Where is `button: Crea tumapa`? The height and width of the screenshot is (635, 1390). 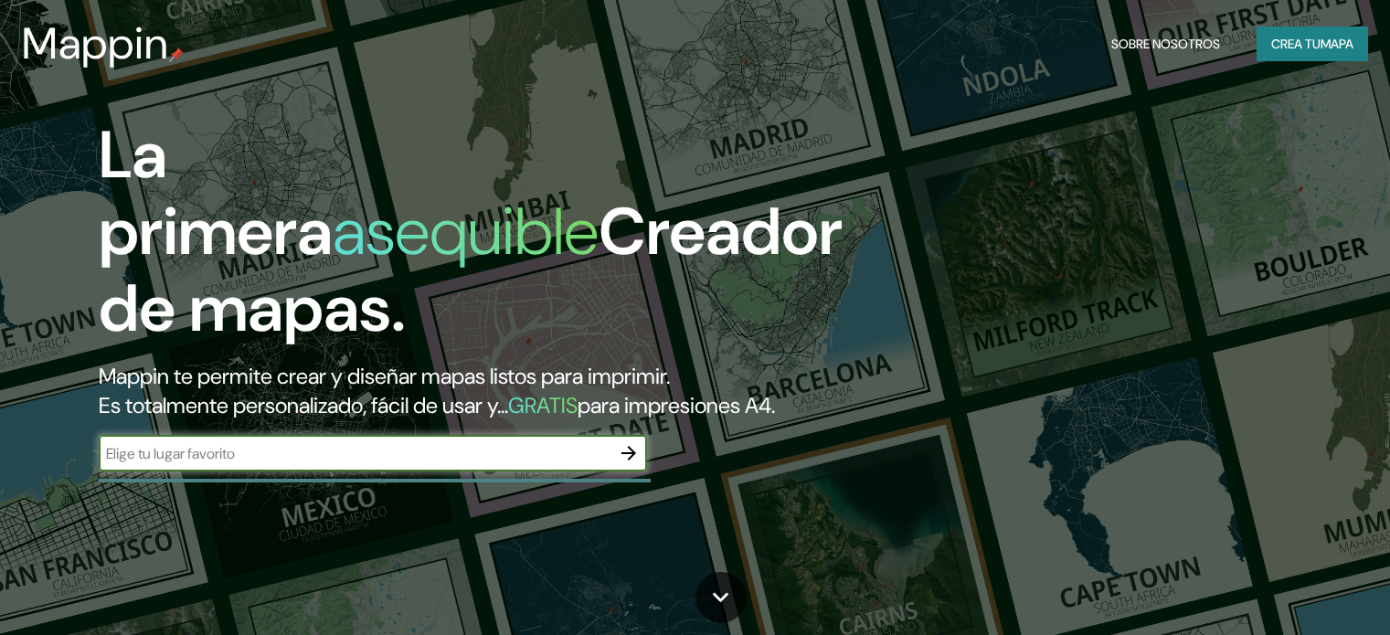
button: Crea tumapa is located at coordinates (1312, 44).